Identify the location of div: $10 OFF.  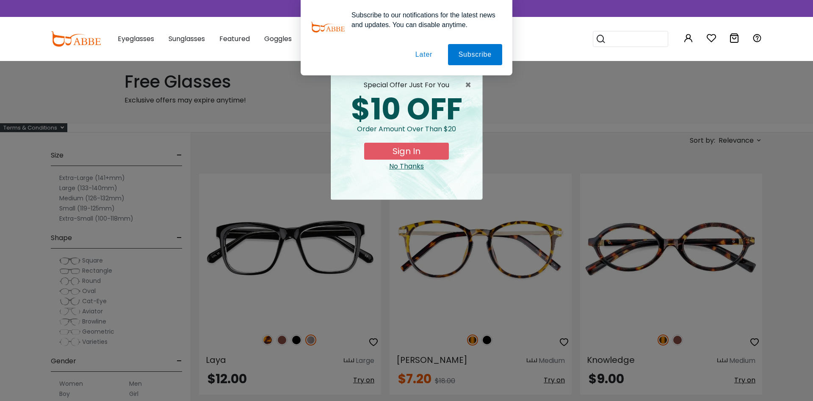
(406, 109).